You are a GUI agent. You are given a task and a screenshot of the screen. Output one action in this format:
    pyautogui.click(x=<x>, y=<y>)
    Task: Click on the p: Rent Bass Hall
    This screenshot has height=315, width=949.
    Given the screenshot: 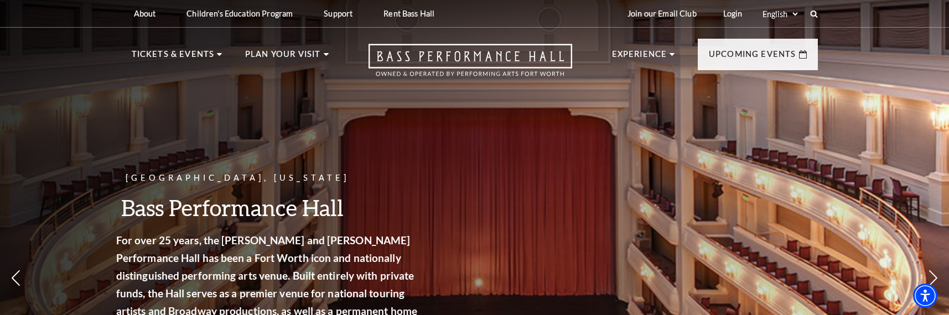 What is the action you would take?
    pyautogui.click(x=409, y=13)
    